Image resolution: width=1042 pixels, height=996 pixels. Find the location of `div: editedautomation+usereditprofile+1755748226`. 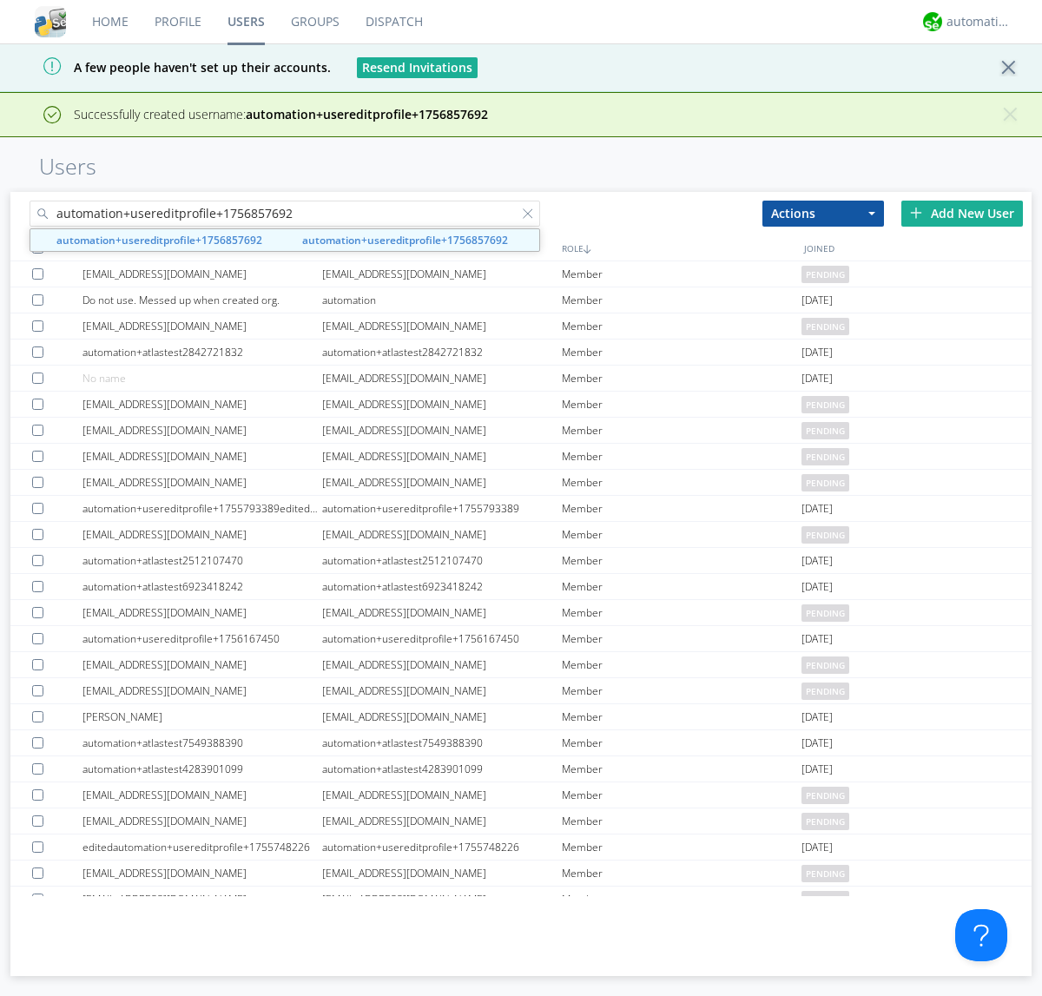

div: editedautomation+usereditprofile+1755748226 is located at coordinates (202, 847).